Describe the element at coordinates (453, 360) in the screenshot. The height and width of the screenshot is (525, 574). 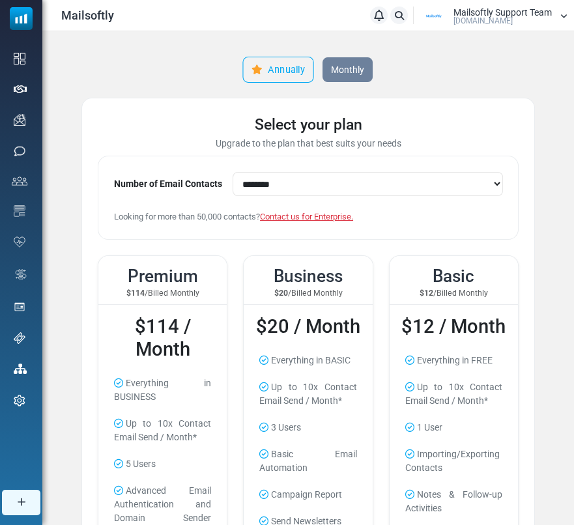
I see `li: Everything in FREE` at that location.